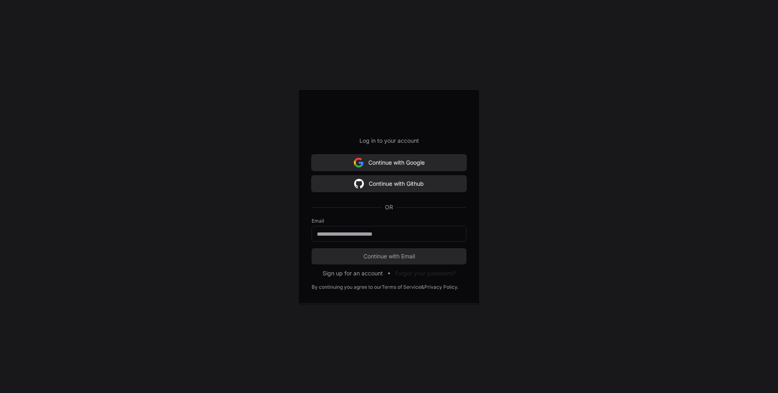 This screenshot has height=393, width=778. I want to click on button: Forgot your password?, so click(426, 273).